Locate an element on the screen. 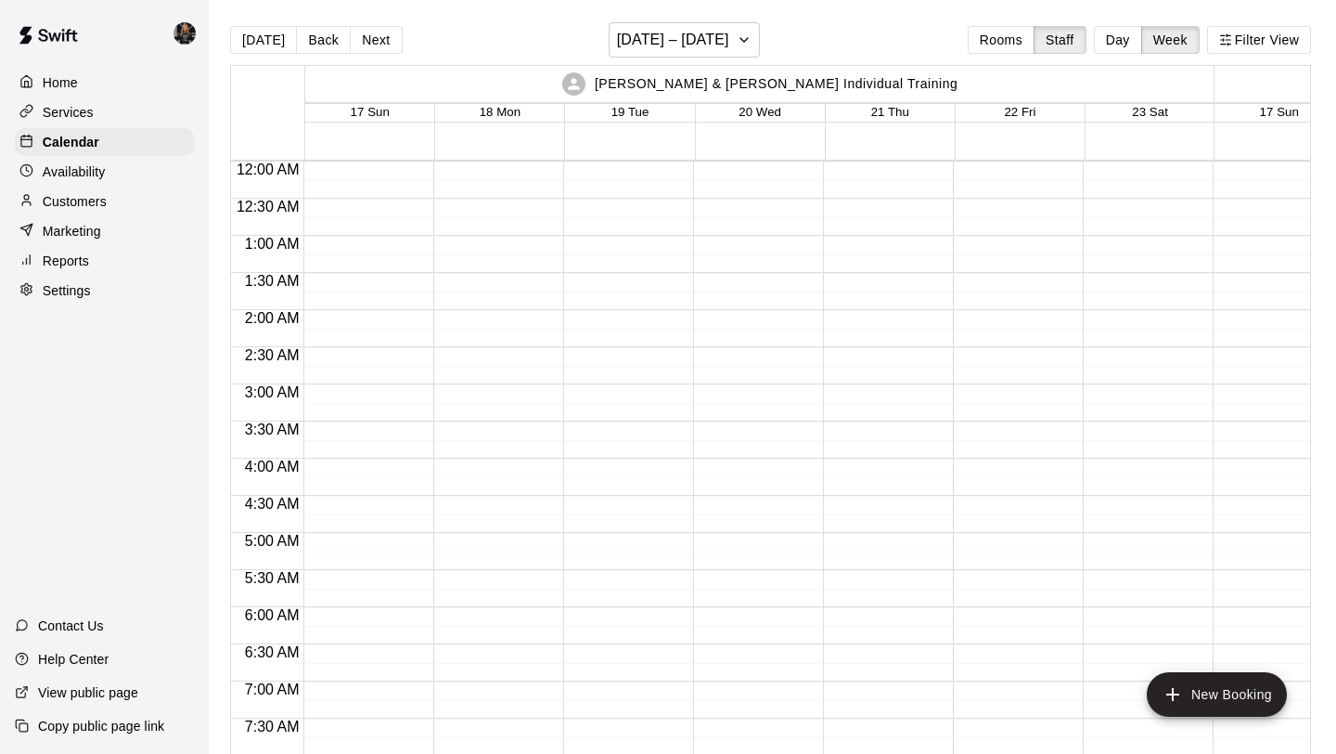  span: 5:30 AM is located at coordinates (272, 577).